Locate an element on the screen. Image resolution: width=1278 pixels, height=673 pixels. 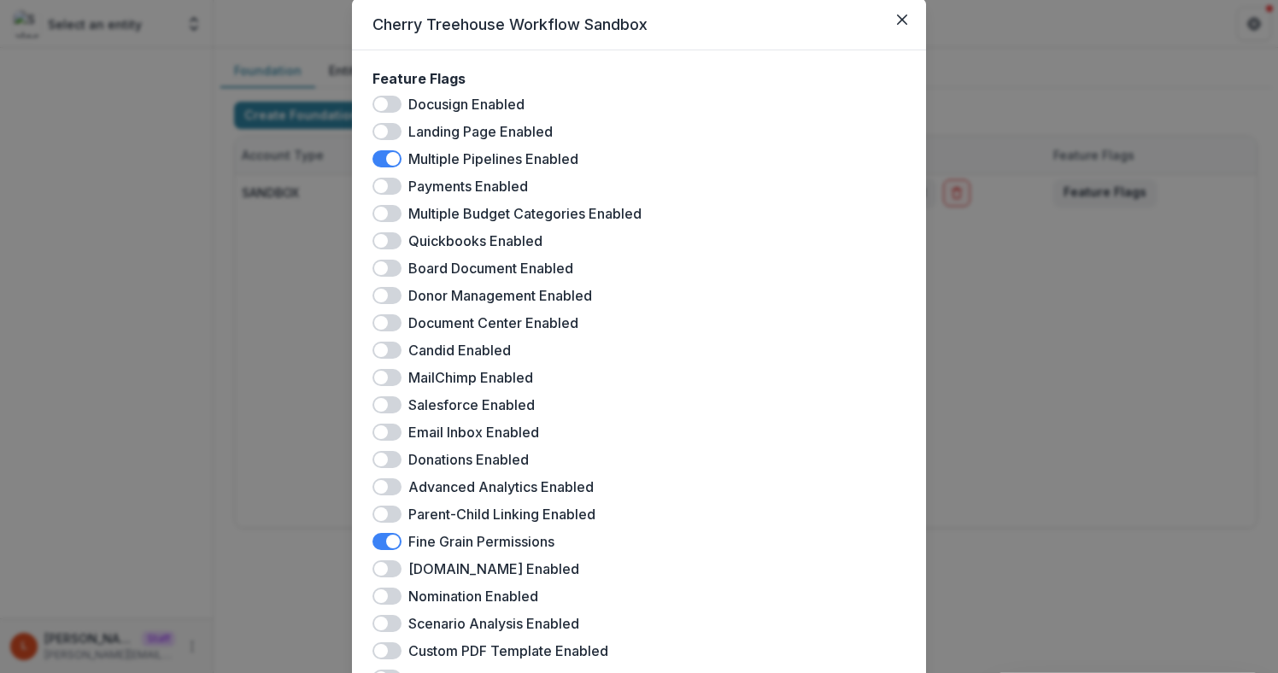
label: Parent-Child Linking Enabled is located at coordinates (502, 514).